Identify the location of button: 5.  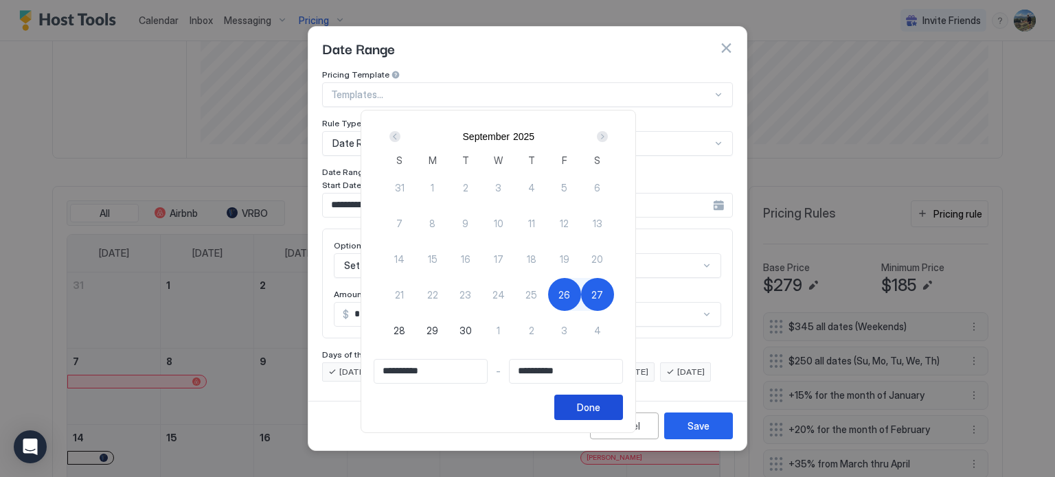
(564, 187).